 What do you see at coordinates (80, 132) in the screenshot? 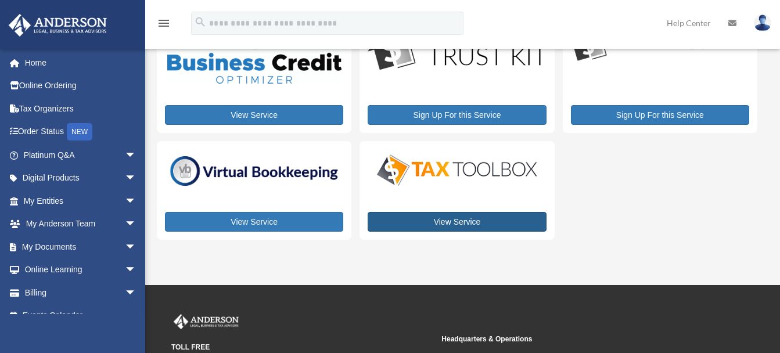
I see `div: NEW` at bounding box center [80, 132].